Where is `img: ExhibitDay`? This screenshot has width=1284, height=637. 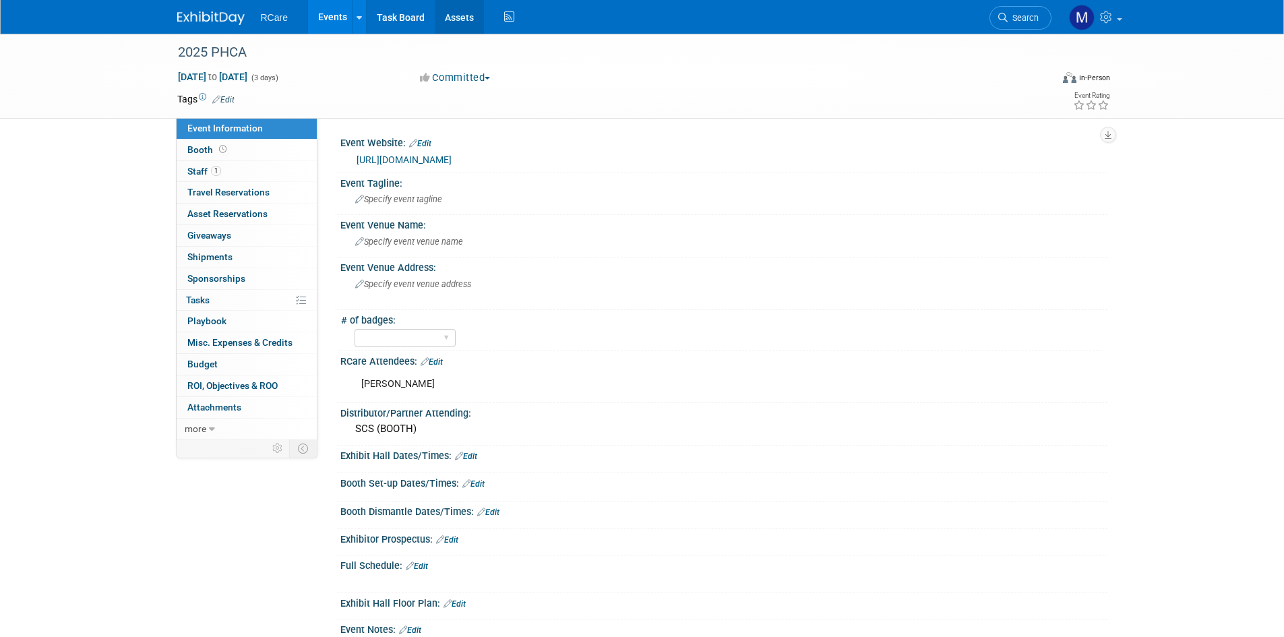 img: ExhibitDay is located at coordinates (211, 18).